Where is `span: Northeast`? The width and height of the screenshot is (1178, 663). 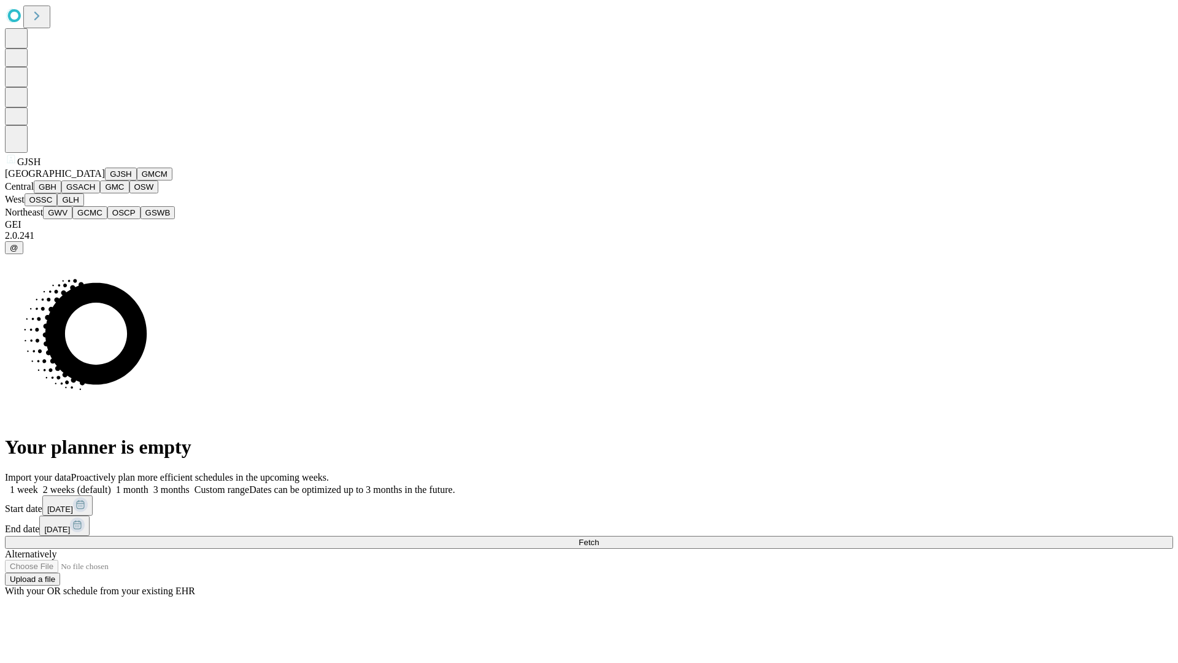 span: Northeast is located at coordinates (24, 212).